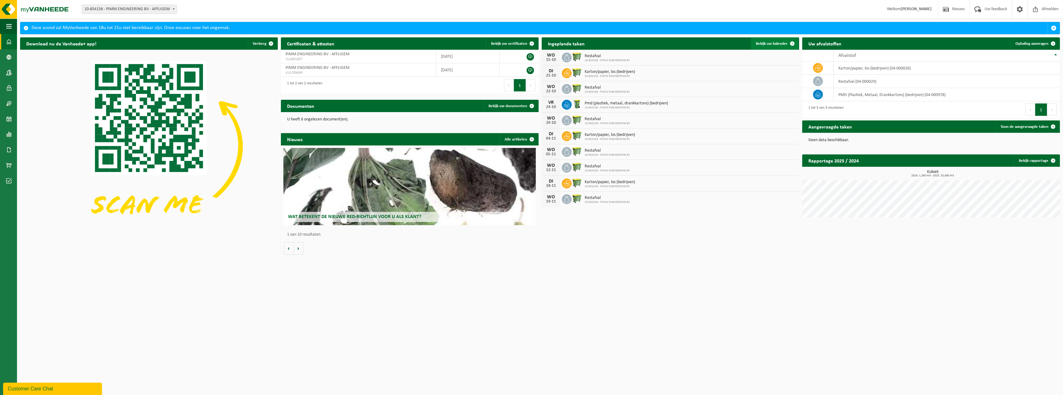 The image size is (1063, 395). Describe the element at coordinates (825, 110) in the screenshot. I see `div: 1 tot 3 van 3 resultaten` at that location.